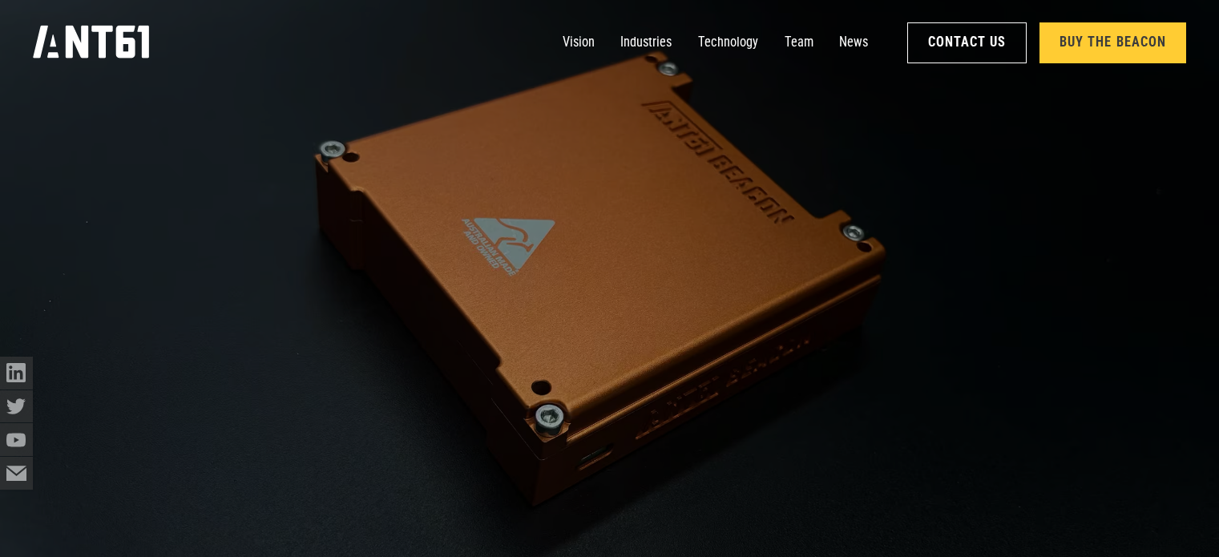  Describe the element at coordinates (646, 42) in the screenshot. I see `a: Industries` at that location.